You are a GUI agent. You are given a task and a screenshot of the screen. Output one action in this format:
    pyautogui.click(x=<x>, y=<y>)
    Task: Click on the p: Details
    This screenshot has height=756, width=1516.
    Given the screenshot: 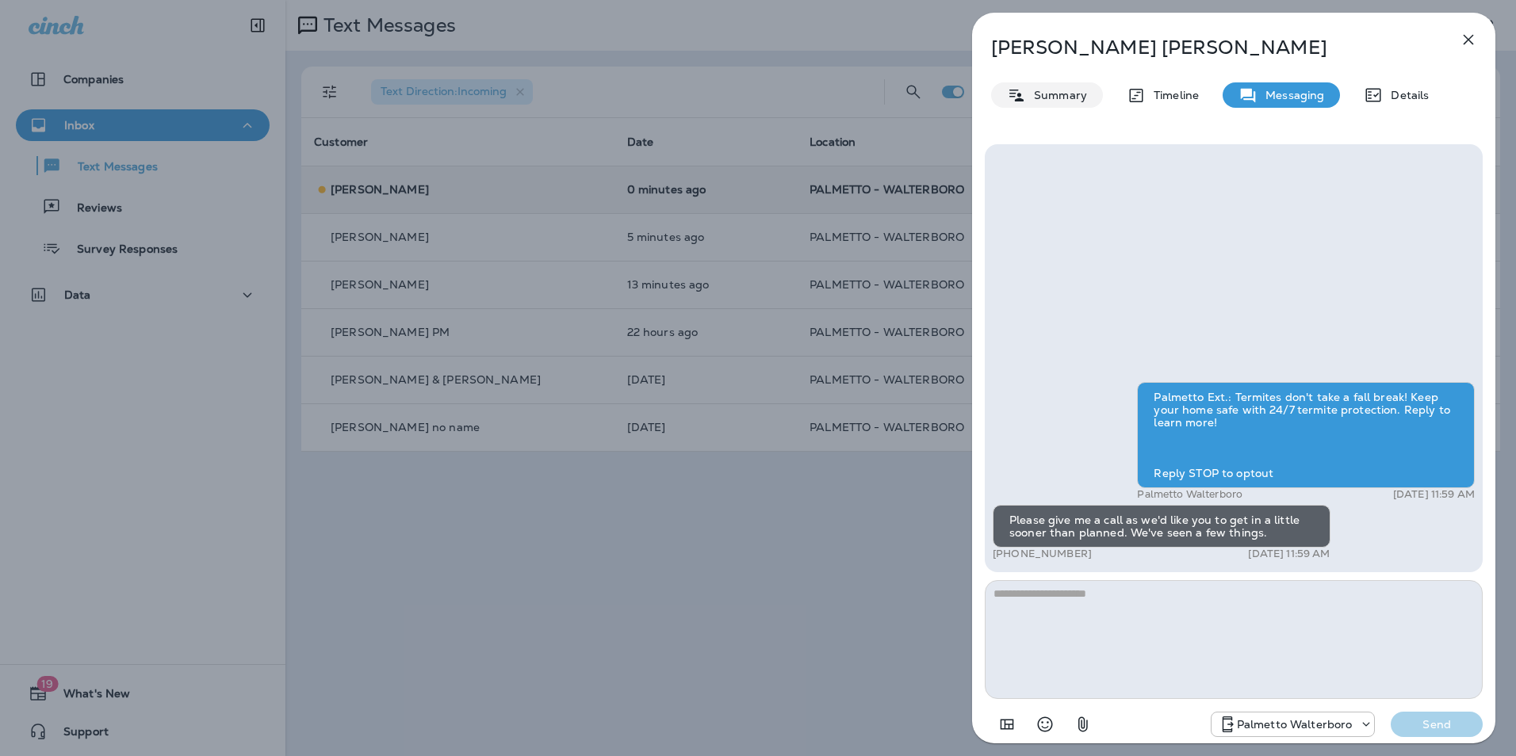 What is the action you would take?
    pyautogui.click(x=1405, y=95)
    